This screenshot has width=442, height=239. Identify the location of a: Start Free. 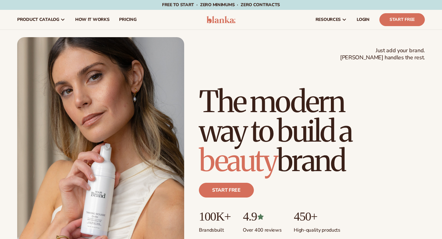
(402, 20).